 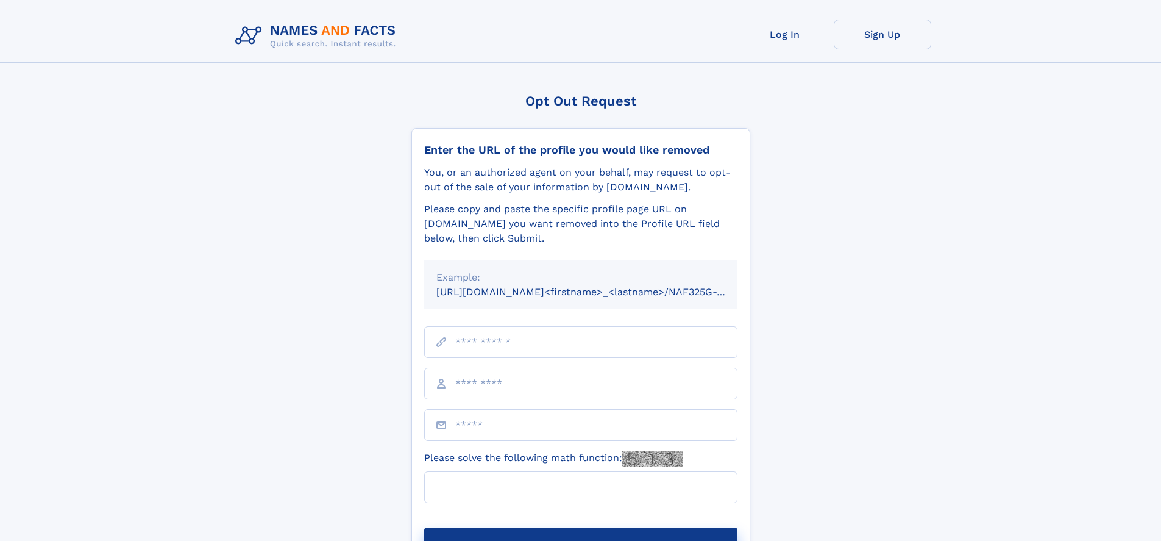 I want to click on a: Log In, so click(x=785, y=34).